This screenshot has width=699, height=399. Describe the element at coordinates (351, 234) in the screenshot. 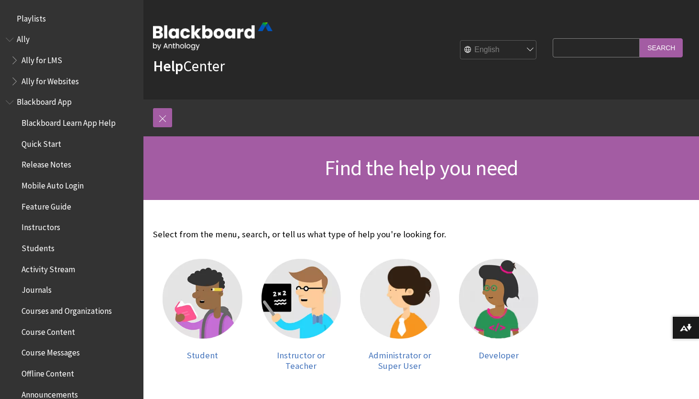

I see `p: Select from the menu, search, or tell us what type of help you're looking for.` at that location.